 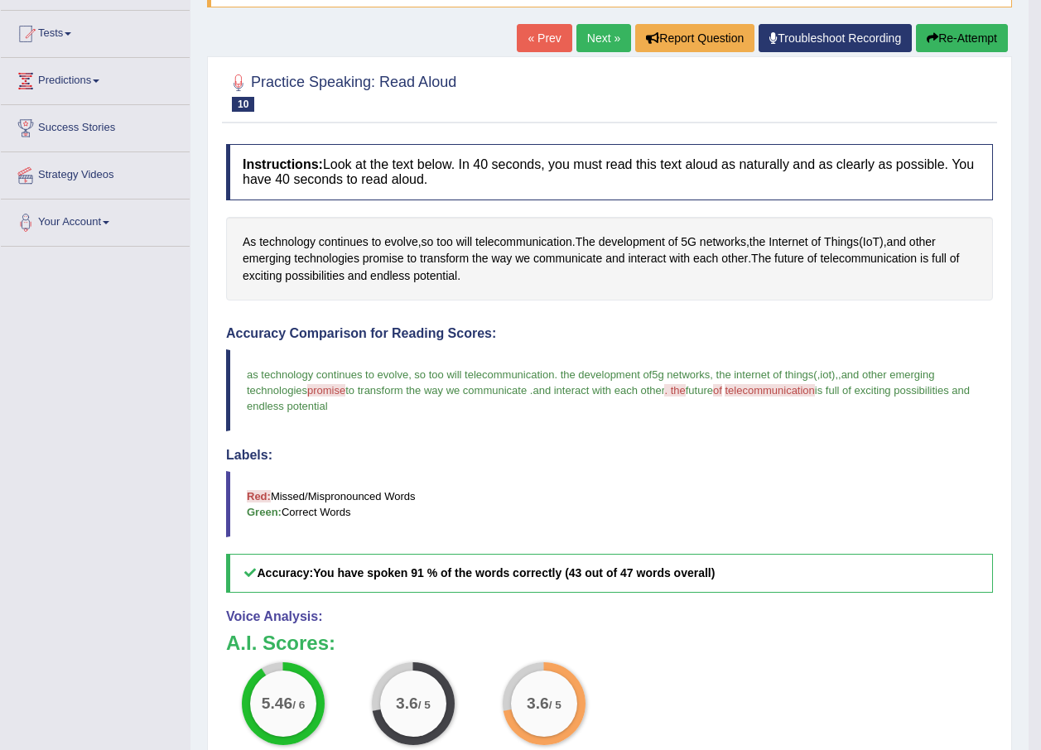 What do you see at coordinates (825, 374) in the screenshot?
I see `span: iot` at bounding box center [825, 374].